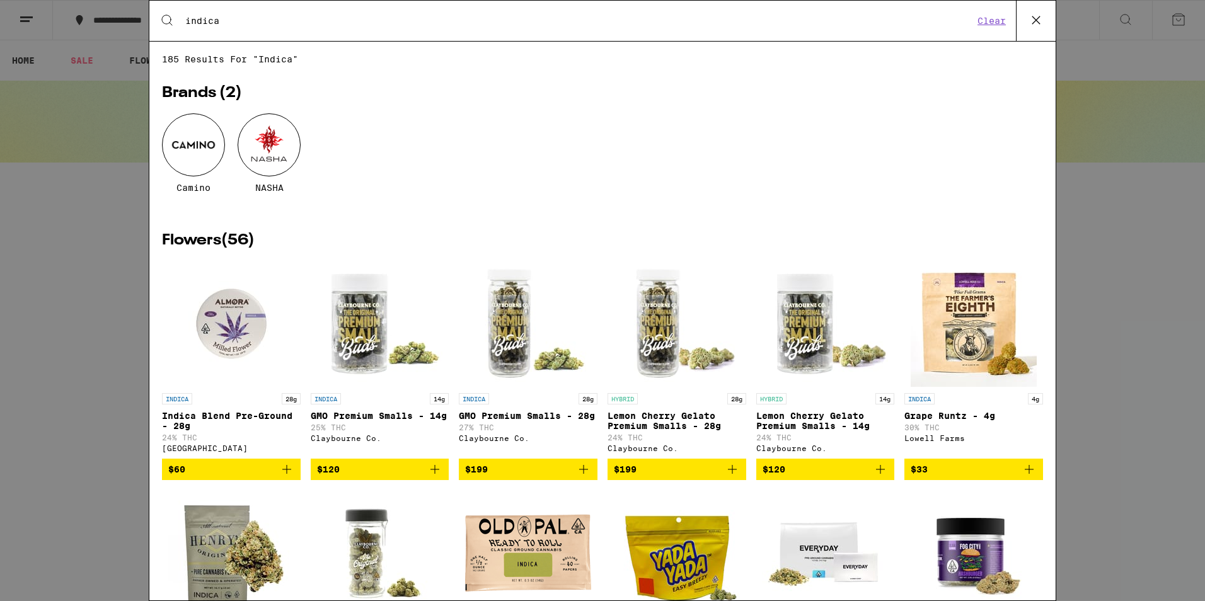 The width and height of the screenshot is (1205, 601). Describe the element at coordinates (528, 360) in the screenshot. I see `a: Open page for GMO Premium Smalls - 28g from Claybourne Co.` at that location.